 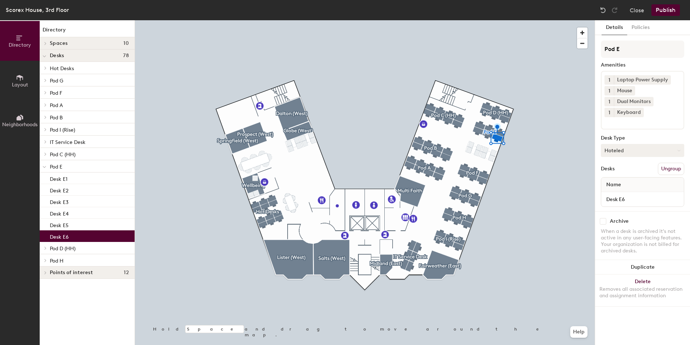 What do you see at coordinates (579, 332) in the screenshot?
I see `button: Help` at bounding box center [579, 332].